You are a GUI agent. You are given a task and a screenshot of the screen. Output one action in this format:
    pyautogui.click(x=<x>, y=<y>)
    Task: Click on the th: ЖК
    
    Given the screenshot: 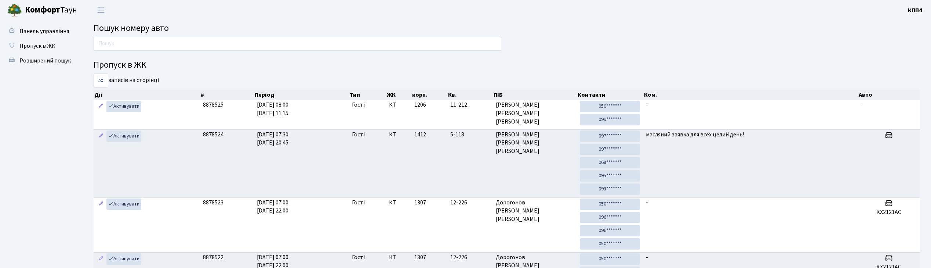 What is the action you would take?
    pyautogui.click(x=399, y=95)
    